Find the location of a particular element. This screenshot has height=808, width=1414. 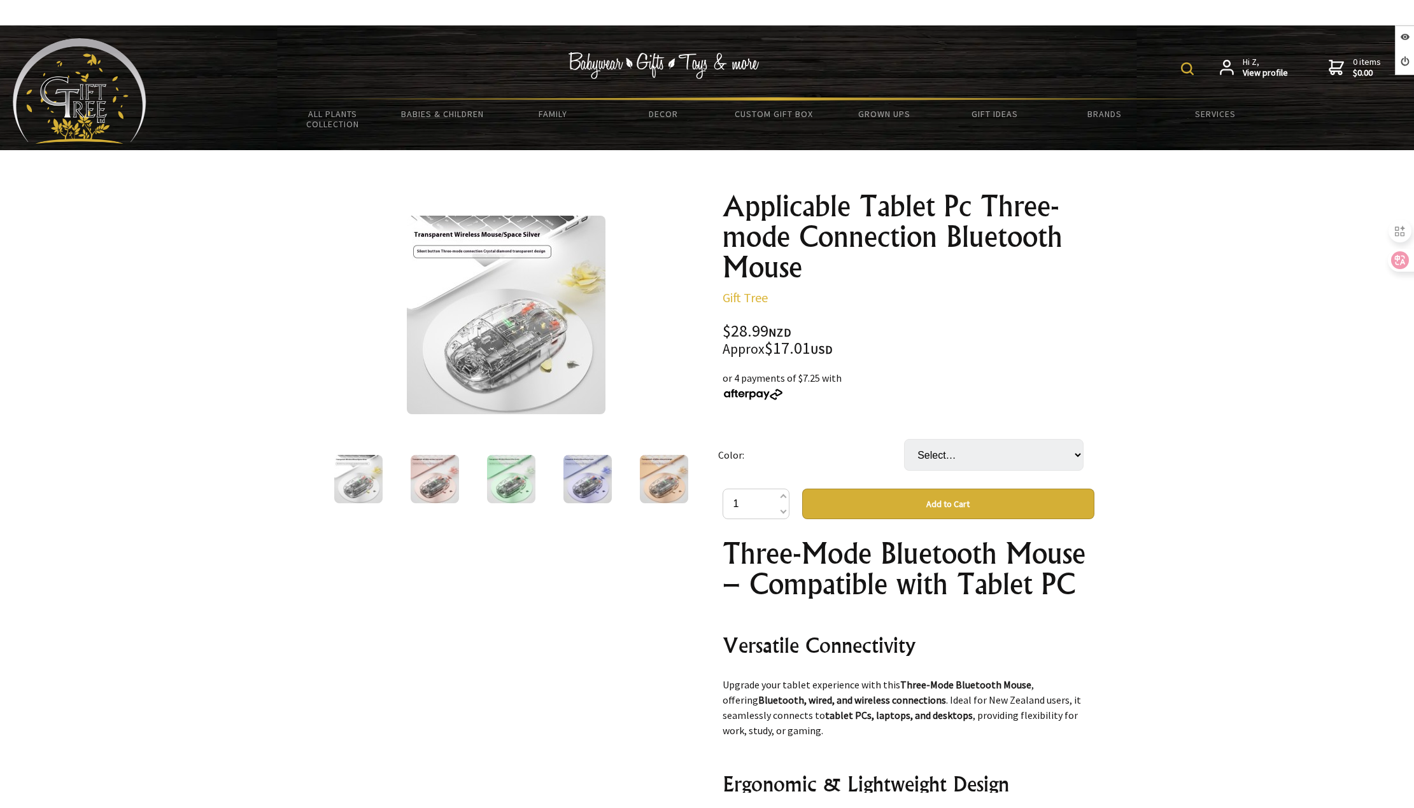

strong: tablet PCs, laptops, and desktops is located at coordinates (899, 715).